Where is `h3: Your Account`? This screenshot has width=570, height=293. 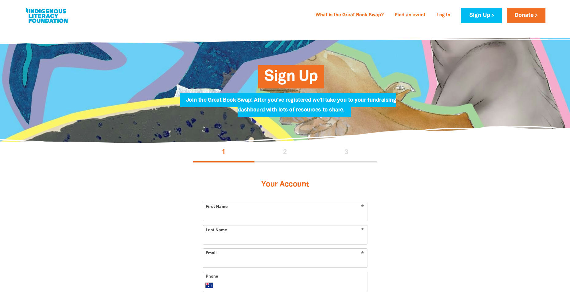 h3: Your Account is located at coordinates (285, 185).